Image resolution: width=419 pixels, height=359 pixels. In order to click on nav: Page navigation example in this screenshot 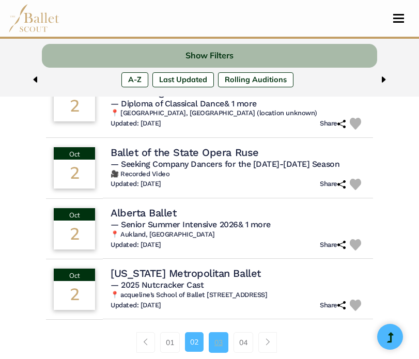, I will do `click(209, 342)`.